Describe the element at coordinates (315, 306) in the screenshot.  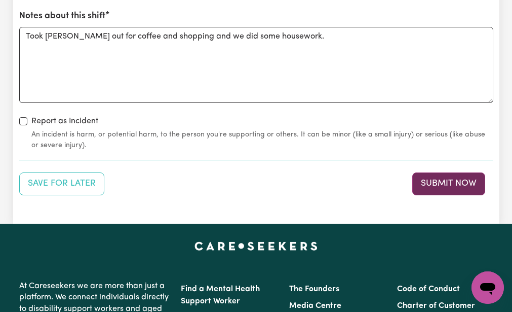
I see `a: Media Centre` at that location.